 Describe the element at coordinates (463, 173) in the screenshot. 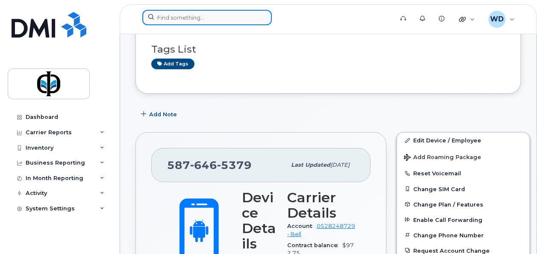

I see `button: Reset Voicemail` at that location.